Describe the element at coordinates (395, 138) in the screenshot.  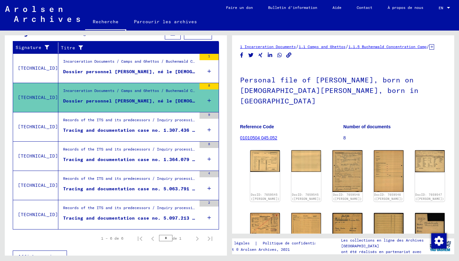
I see `p: 8` at that location.